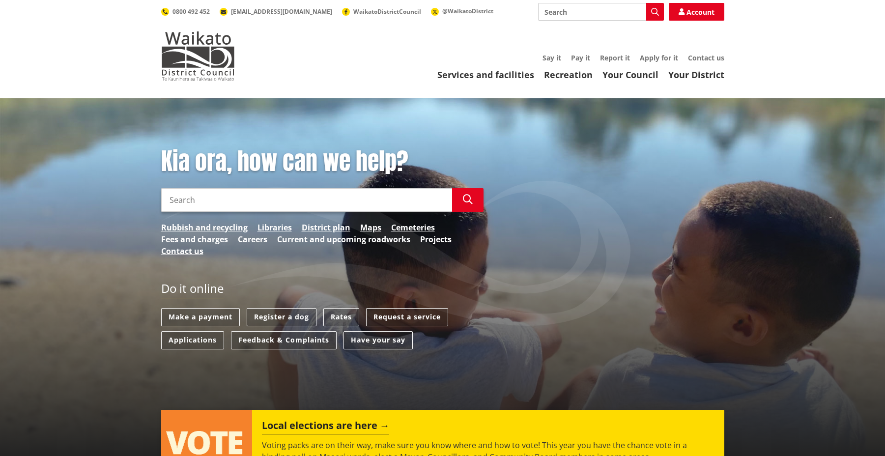 The height and width of the screenshot is (456, 885). I want to click on a: District plan, so click(326, 227).